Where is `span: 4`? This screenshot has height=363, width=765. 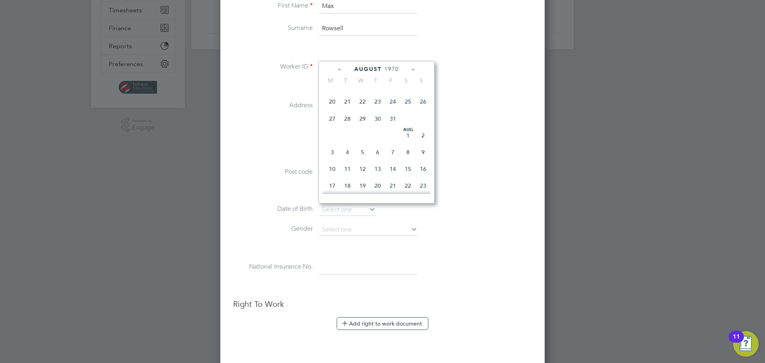
span: 4 is located at coordinates (348, 152).